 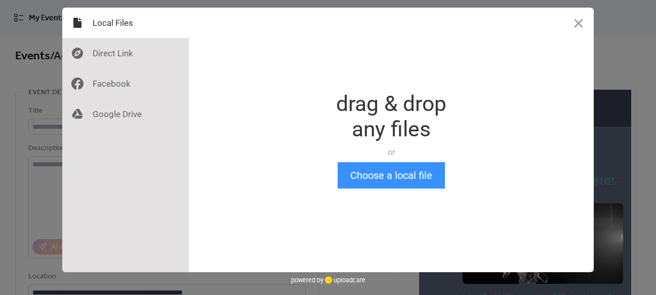 I want to click on a: uploadcare, so click(x=344, y=280).